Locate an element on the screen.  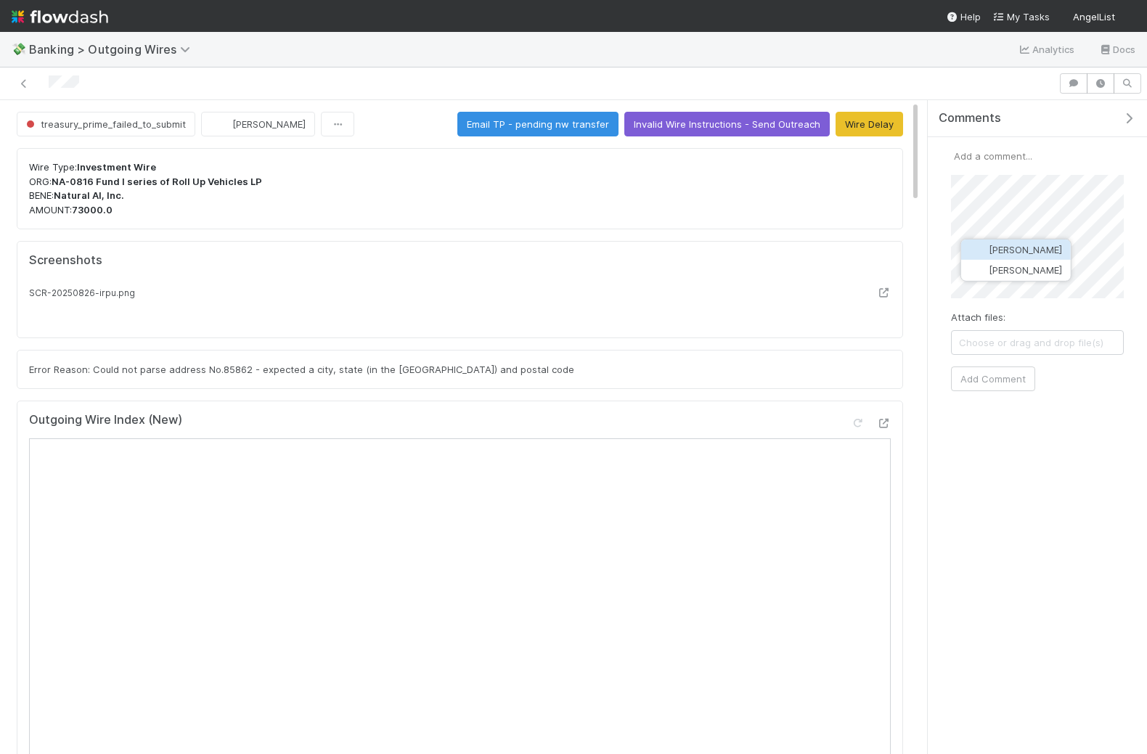
a: My Tasks is located at coordinates (1021, 17).